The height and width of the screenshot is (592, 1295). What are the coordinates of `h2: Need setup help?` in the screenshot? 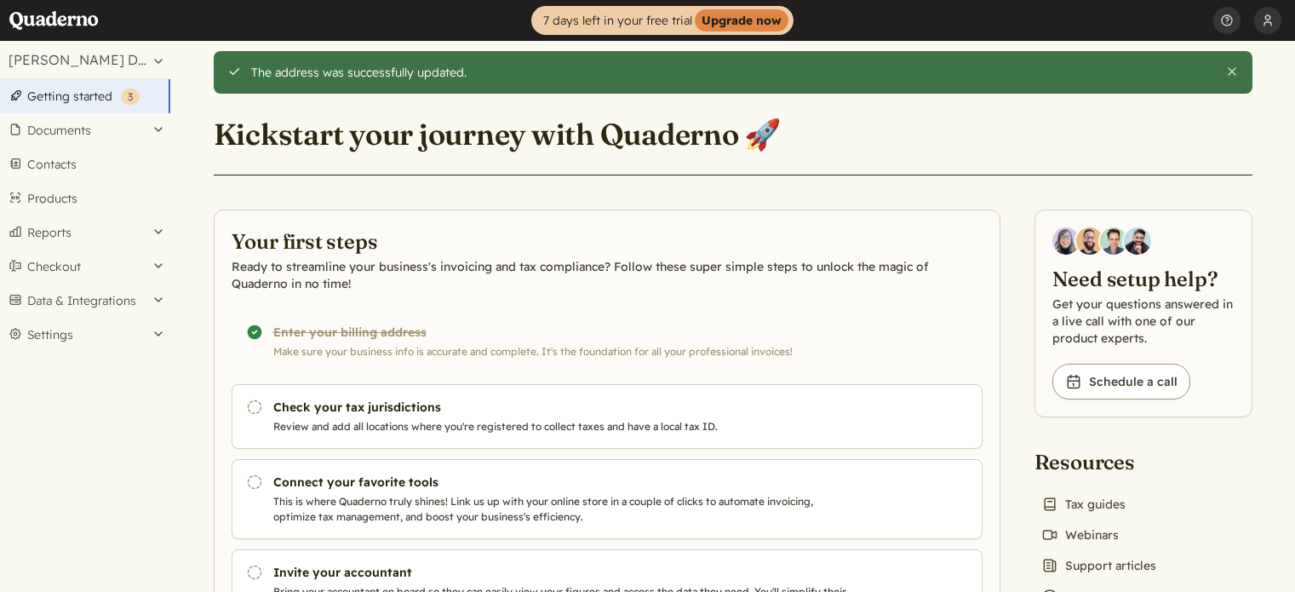 It's located at (1143, 278).